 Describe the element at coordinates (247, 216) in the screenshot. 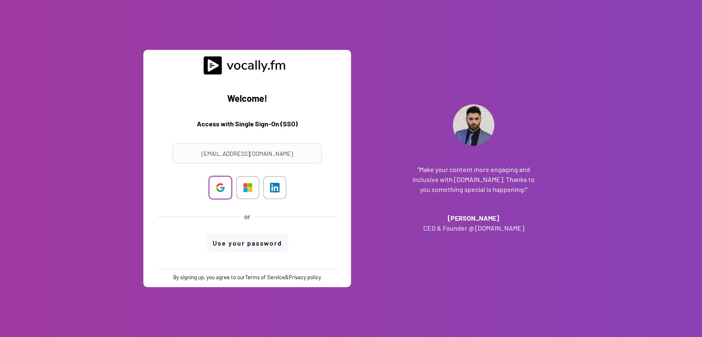

I see `div: or` at that location.